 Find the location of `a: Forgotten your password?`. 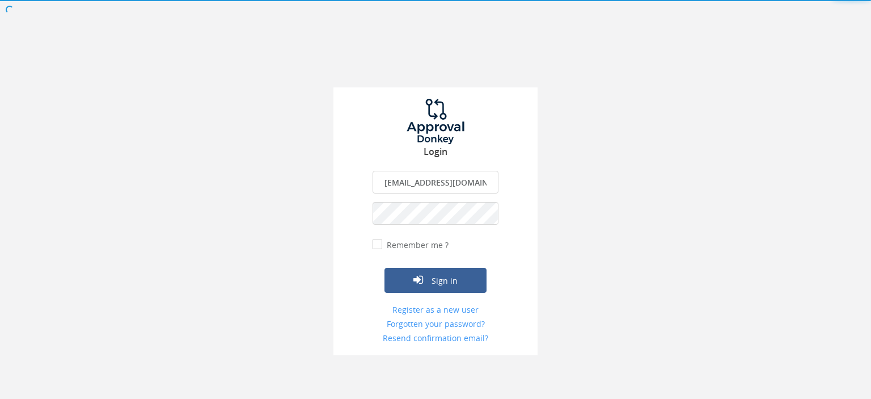

a: Forgotten your password? is located at coordinates (436, 324).